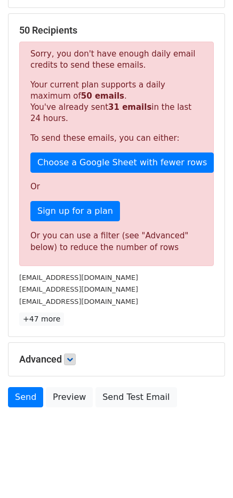 The image size is (233, 498). What do you see at coordinates (116, 360) in the screenshot?
I see `h5: Advanced` at bounding box center [116, 360].